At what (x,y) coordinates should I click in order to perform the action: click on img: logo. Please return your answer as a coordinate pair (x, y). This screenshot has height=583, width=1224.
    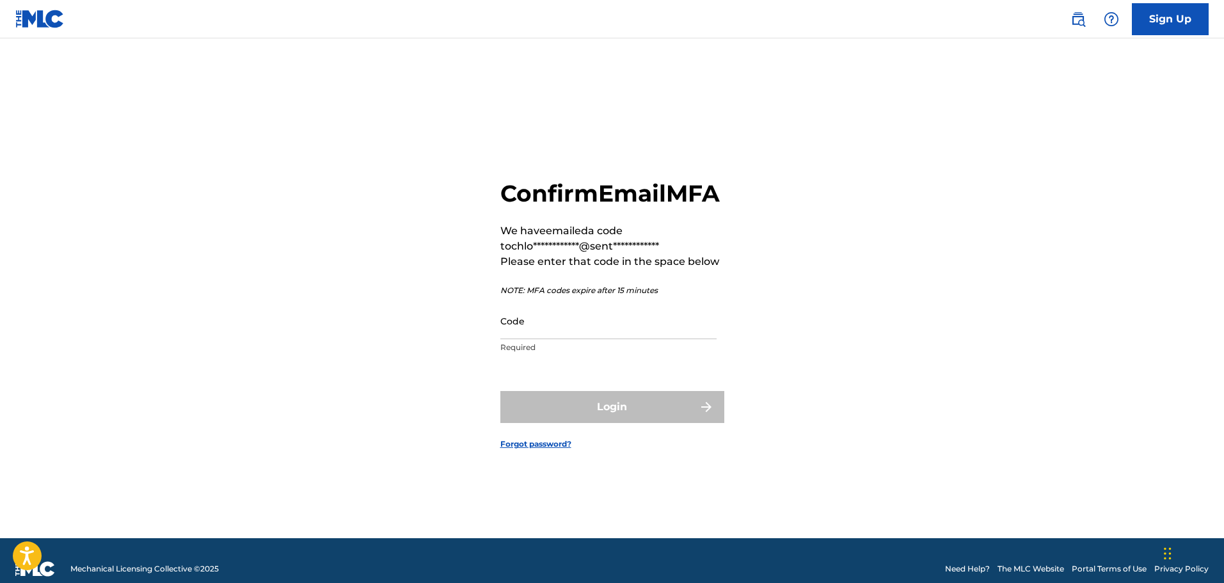
    Looking at the image, I should click on (35, 569).